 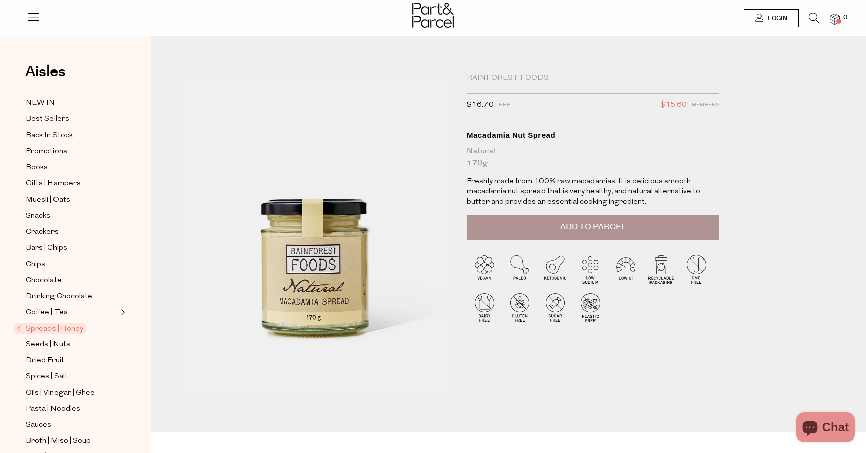 I want to click on a: Chips, so click(x=72, y=264).